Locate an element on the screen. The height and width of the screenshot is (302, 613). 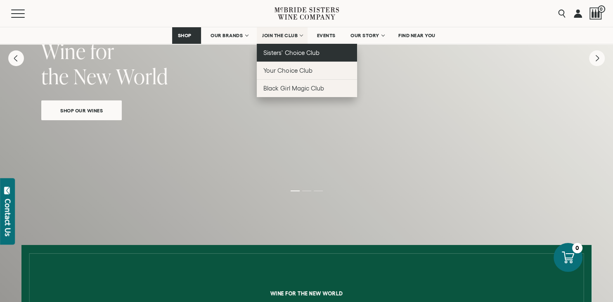
button: Next is located at coordinates (597, 58).